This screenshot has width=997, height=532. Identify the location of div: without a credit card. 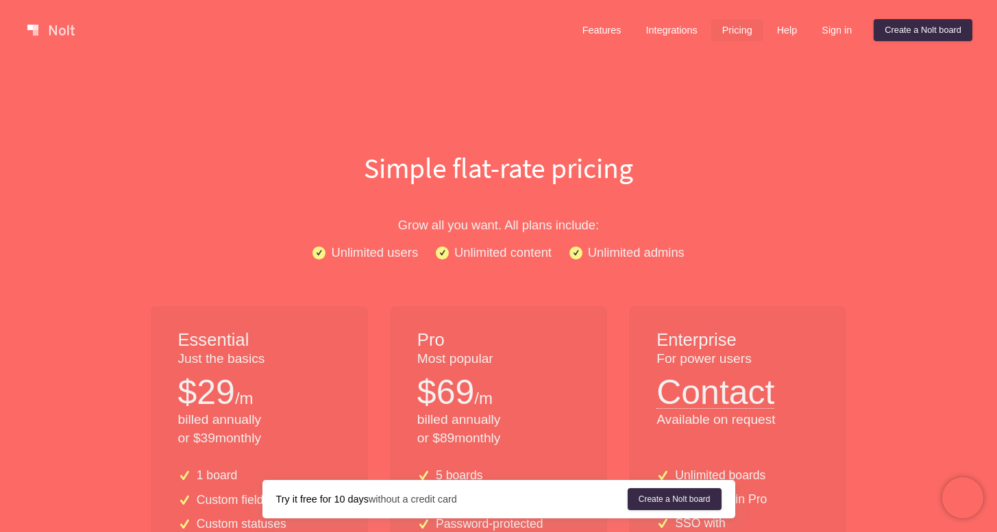
(451, 499).